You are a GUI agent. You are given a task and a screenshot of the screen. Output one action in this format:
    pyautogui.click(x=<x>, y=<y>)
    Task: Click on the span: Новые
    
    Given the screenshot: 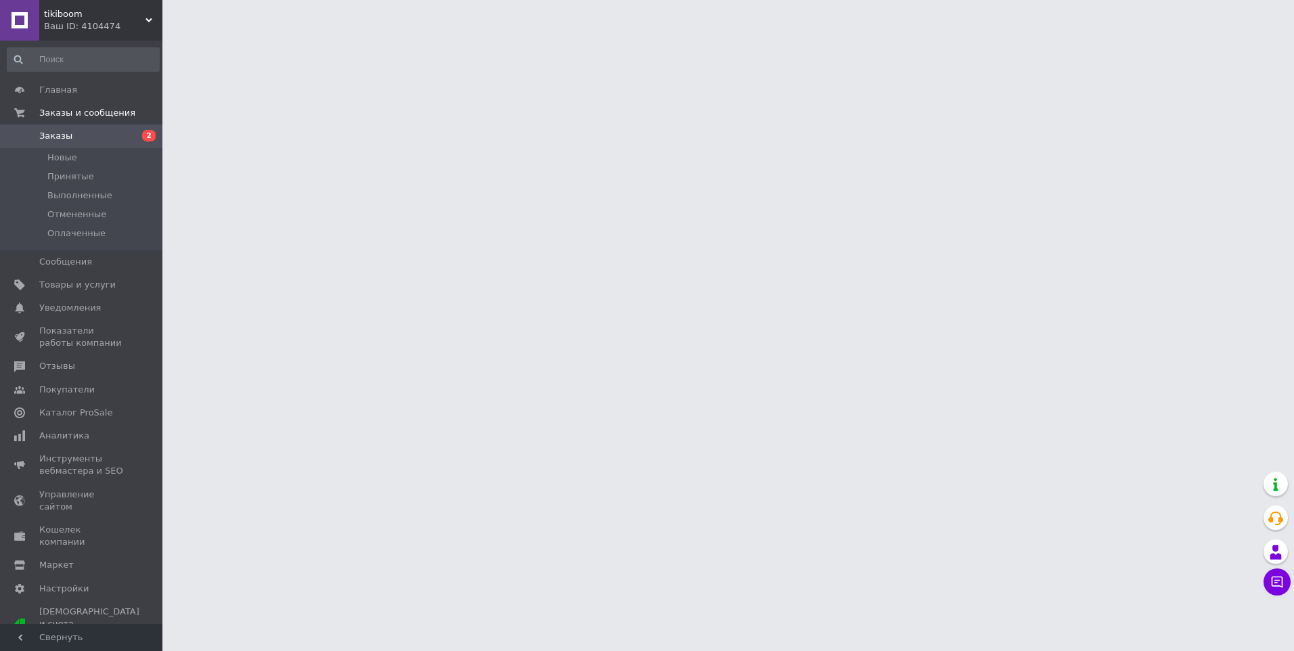 What is the action you would take?
    pyautogui.click(x=62, y=158)
    